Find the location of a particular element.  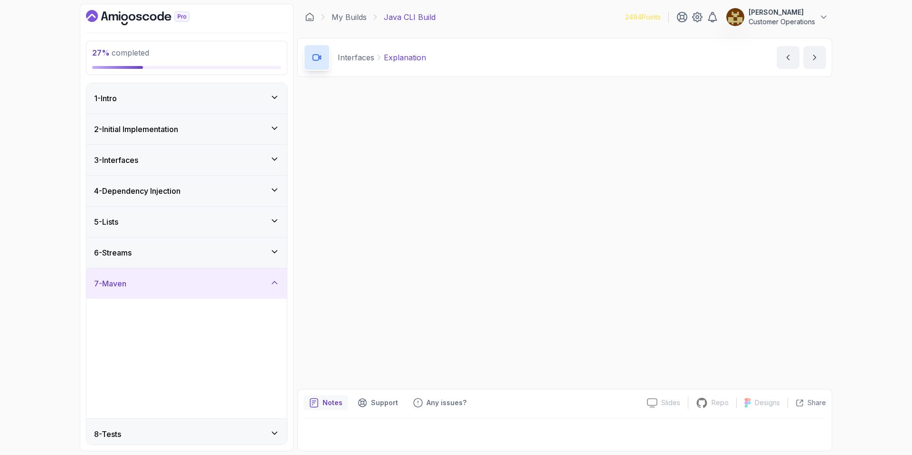

p: Java CLI Build is located at coordinates (409, 17).